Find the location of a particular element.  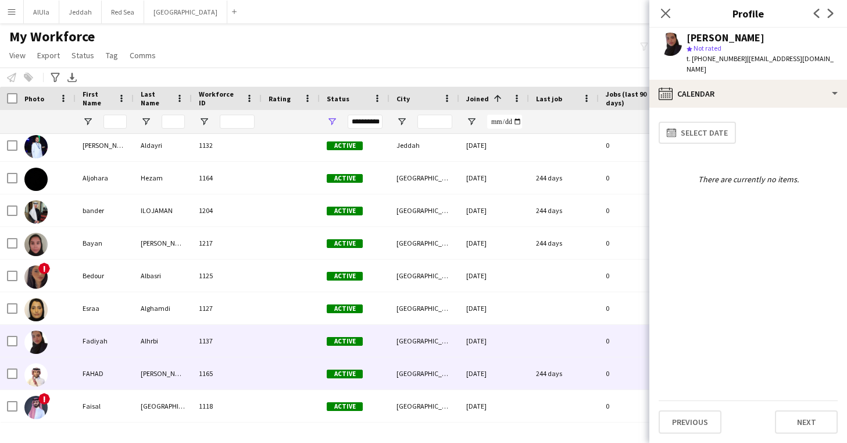

span: Not rated is located at coordinates (708, 48).